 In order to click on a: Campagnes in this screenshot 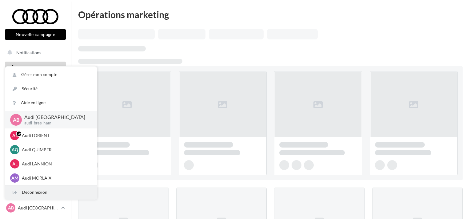, I will do `click(35, 115)`.